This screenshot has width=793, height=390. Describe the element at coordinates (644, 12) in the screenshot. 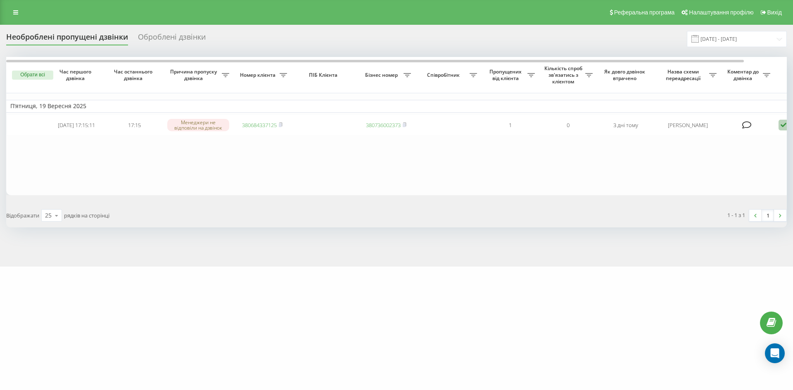

I see `span: Реферальна програма` at that location.